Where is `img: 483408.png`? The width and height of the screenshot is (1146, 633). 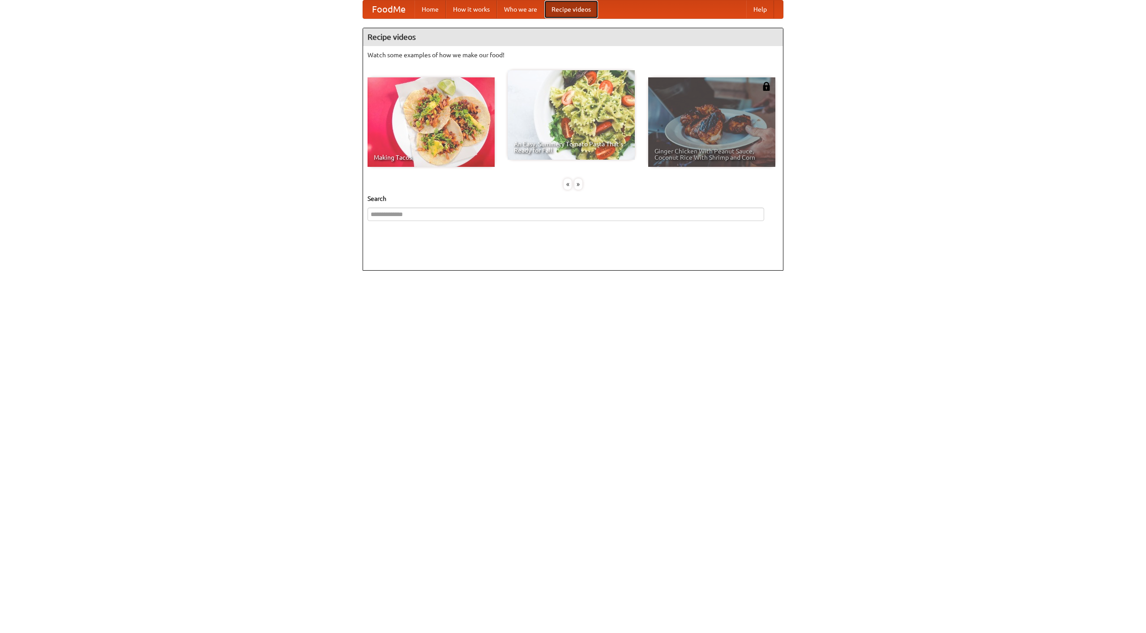 img: 483408.png is located at coordinates (766, 86).